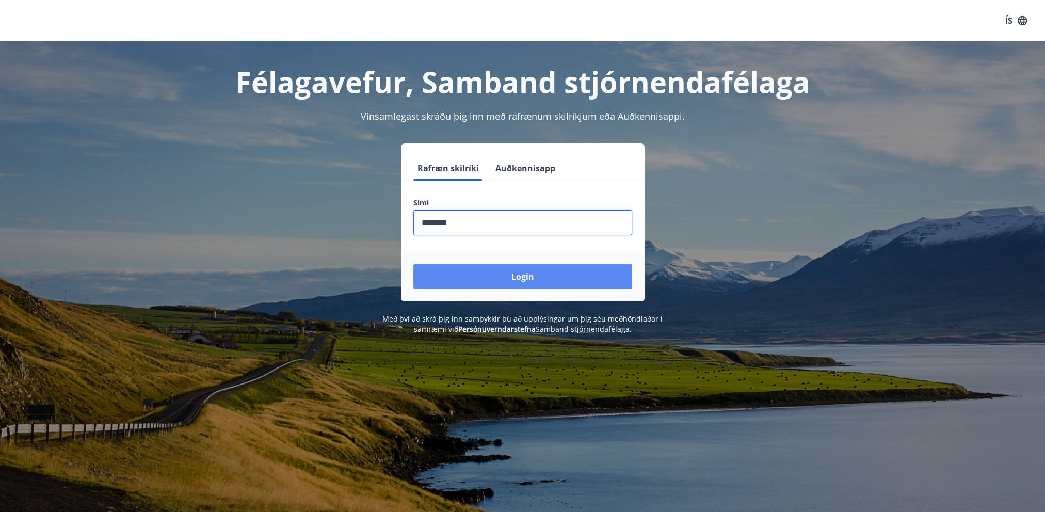  What do you see at coordinates (525, 168) in the screenshot?
I see `button: Auðkennisapp` at bounding box center [525, 168].